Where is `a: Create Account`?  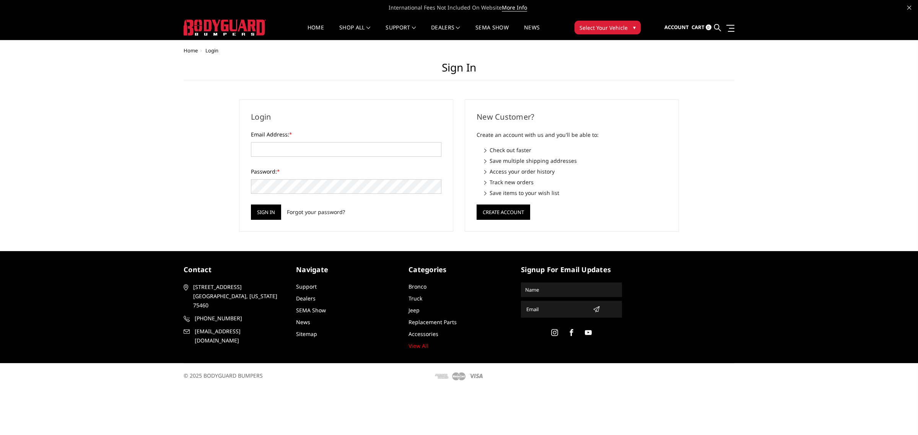 a: Create Account is located at coordinates (503, 211).